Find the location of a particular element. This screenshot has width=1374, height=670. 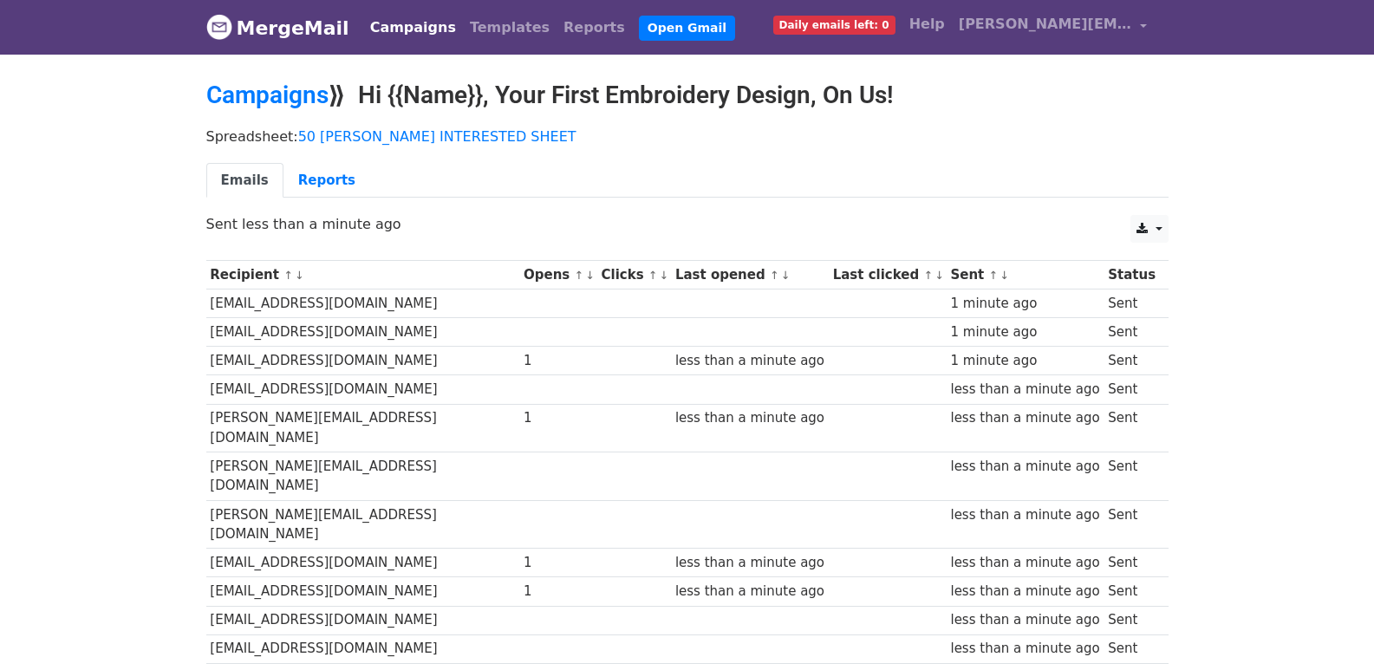

div: Chat Widget is located at coordinates (1331, 629).